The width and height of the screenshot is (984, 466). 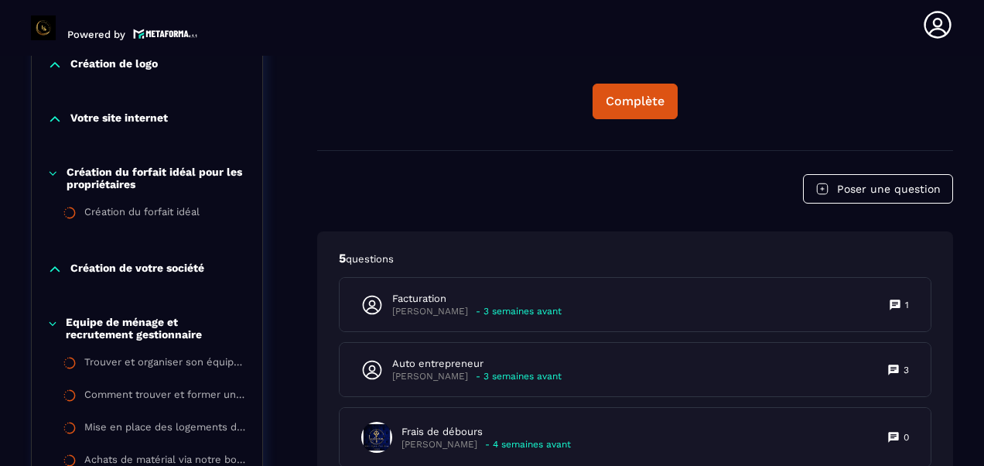 I want to click on p: 5, so click(x=635, y=258).